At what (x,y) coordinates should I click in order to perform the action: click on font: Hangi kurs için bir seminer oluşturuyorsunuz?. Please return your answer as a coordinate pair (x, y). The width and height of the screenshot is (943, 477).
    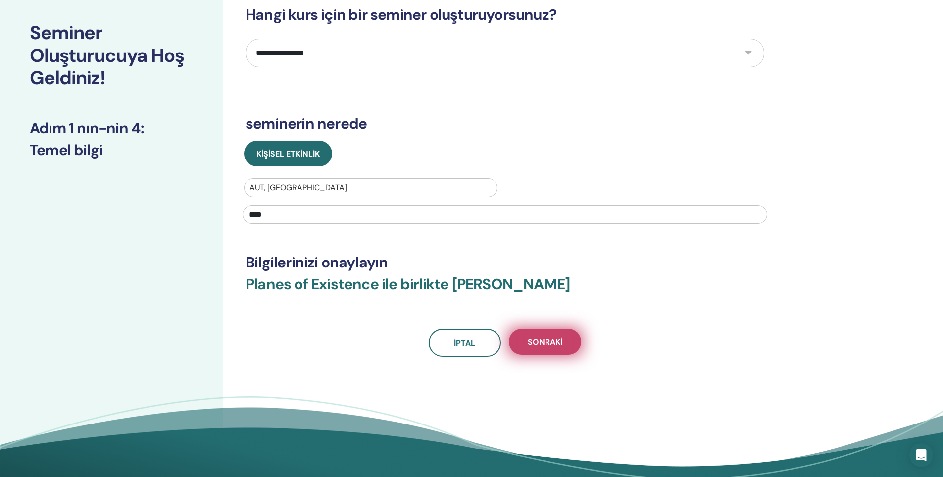
    Looking at the image, I should click on (401, 14).